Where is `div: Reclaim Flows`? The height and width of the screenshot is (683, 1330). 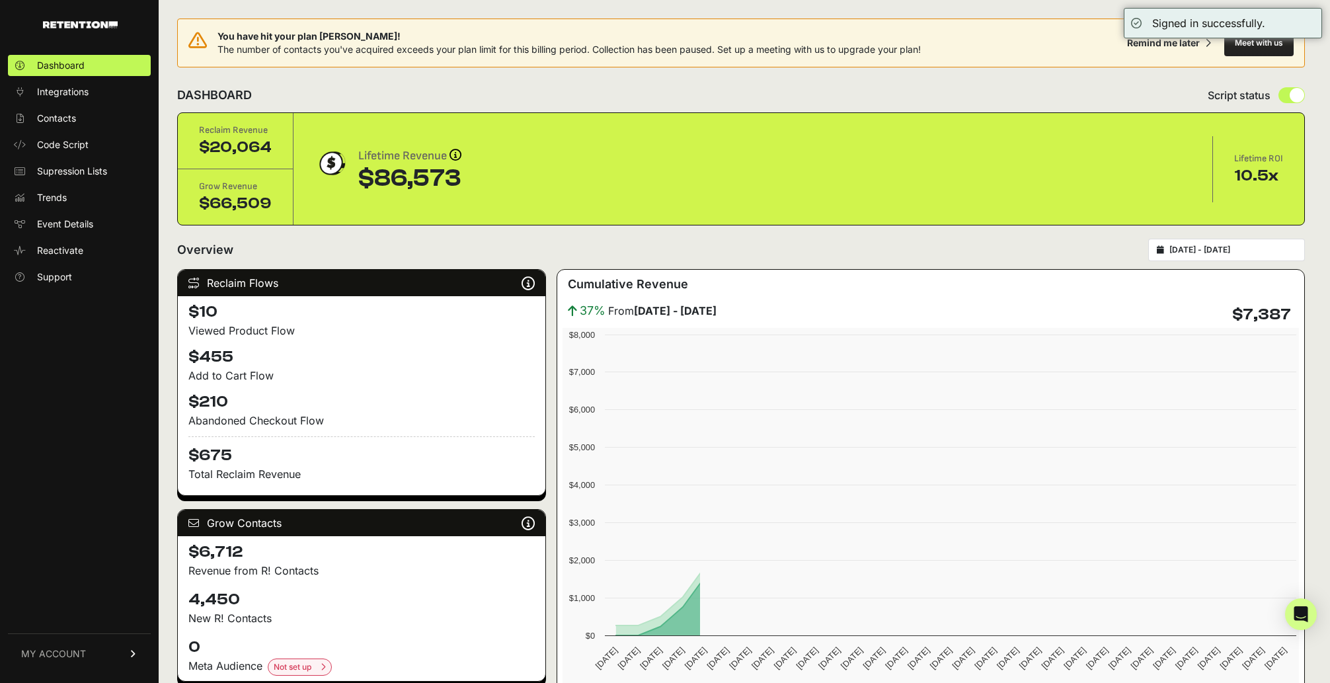
div: Reclaim Flows is located at coordinates (362, 283).